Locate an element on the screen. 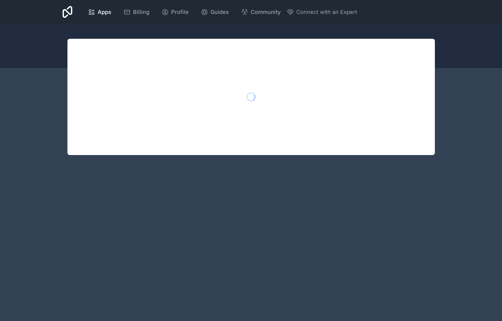  a: Guides is located at coordinates (215, 12).